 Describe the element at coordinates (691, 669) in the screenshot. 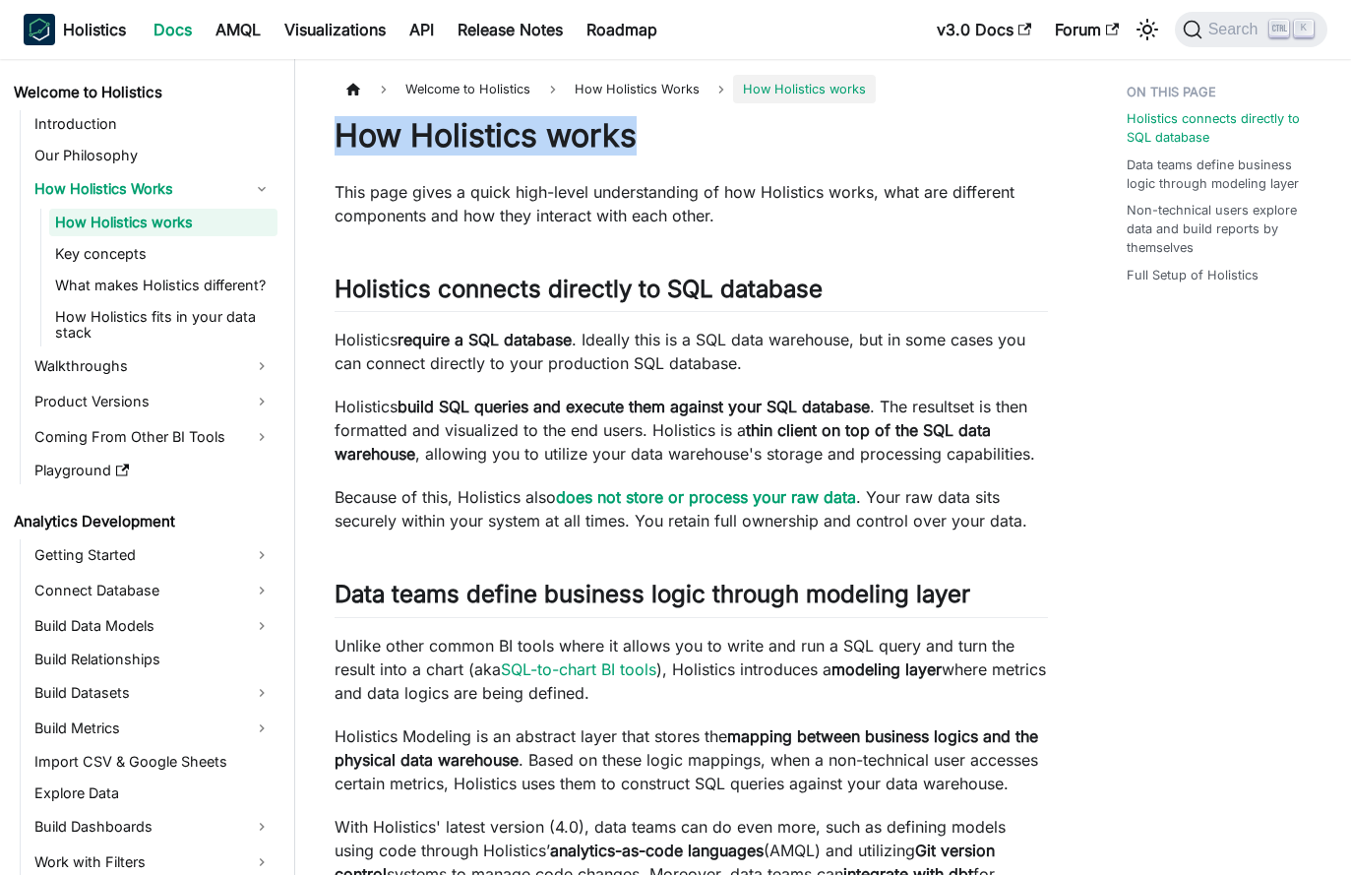

I see `p: Unlike other common BI tools where it allows you to write and run a SQL query and turn the result...` at that location.